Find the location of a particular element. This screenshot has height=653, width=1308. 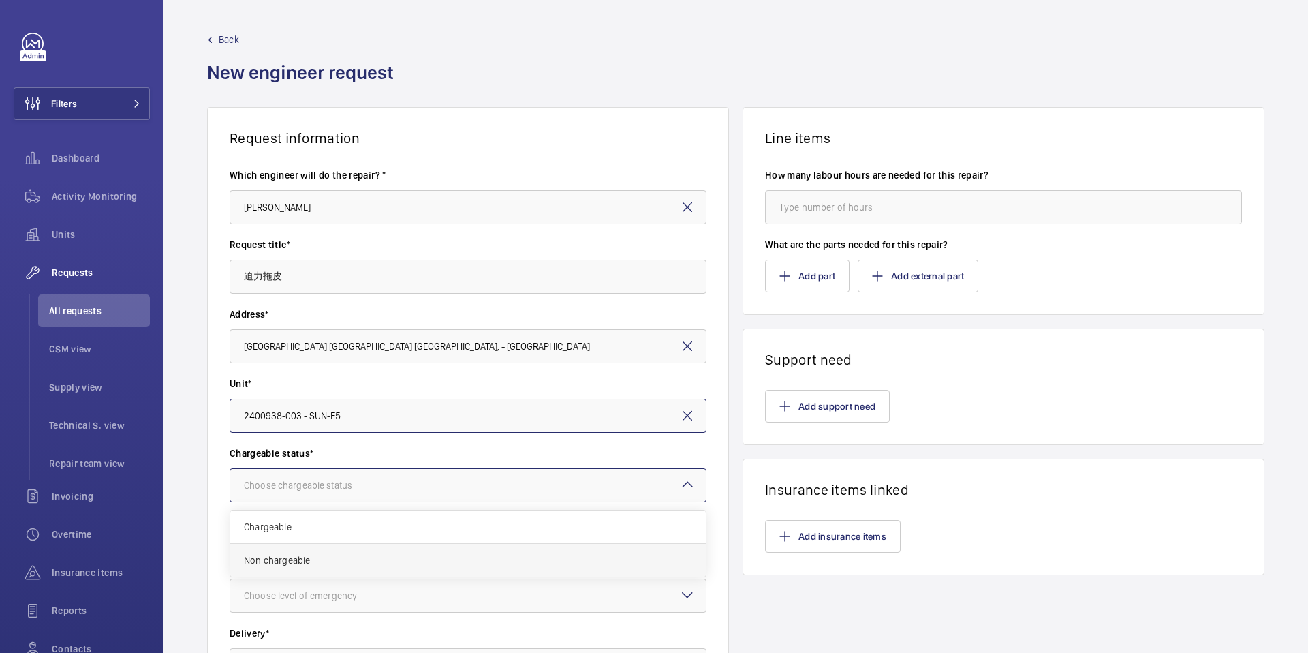

span: Back is located at coordinates (229, 40).